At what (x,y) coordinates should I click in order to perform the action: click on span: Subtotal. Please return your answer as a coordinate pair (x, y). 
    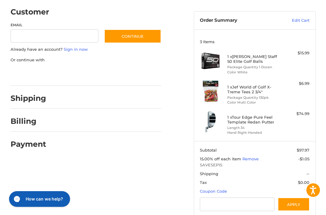
    Looking at the image, I should click on (208, 150).